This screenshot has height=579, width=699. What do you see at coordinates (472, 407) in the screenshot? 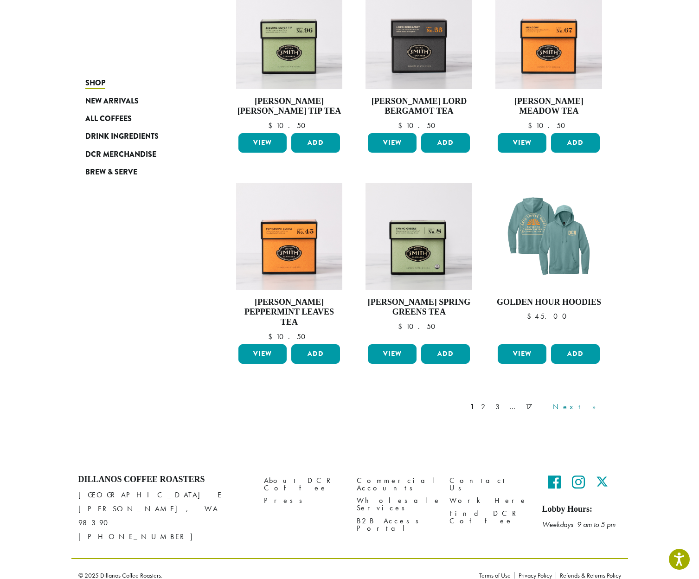
I see `a: 1` at bounding box center [472, 407].